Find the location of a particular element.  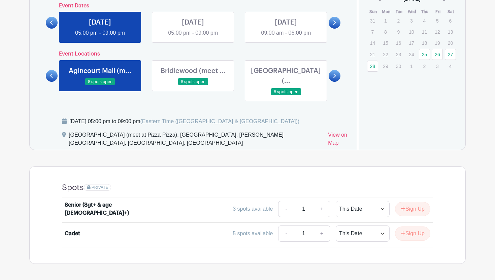

h4: Spots is located at coordinates (73, 187).